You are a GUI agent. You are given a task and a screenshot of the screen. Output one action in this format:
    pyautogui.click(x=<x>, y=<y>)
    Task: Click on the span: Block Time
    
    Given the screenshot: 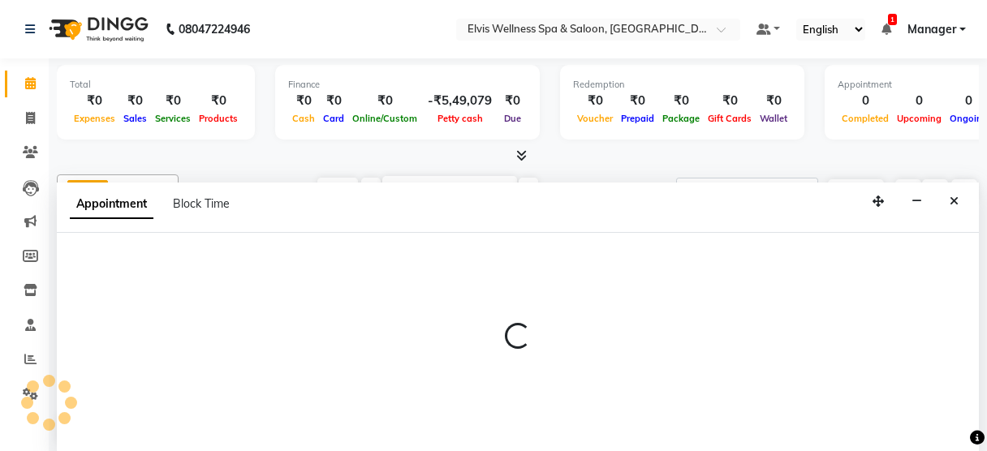 What is the action you would take?
    pyautogui.click(x=201, y=204)
    